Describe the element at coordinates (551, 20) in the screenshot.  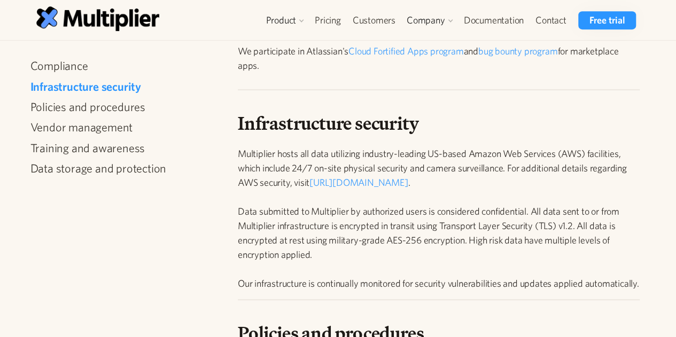
I see `a: Contact` at that location.